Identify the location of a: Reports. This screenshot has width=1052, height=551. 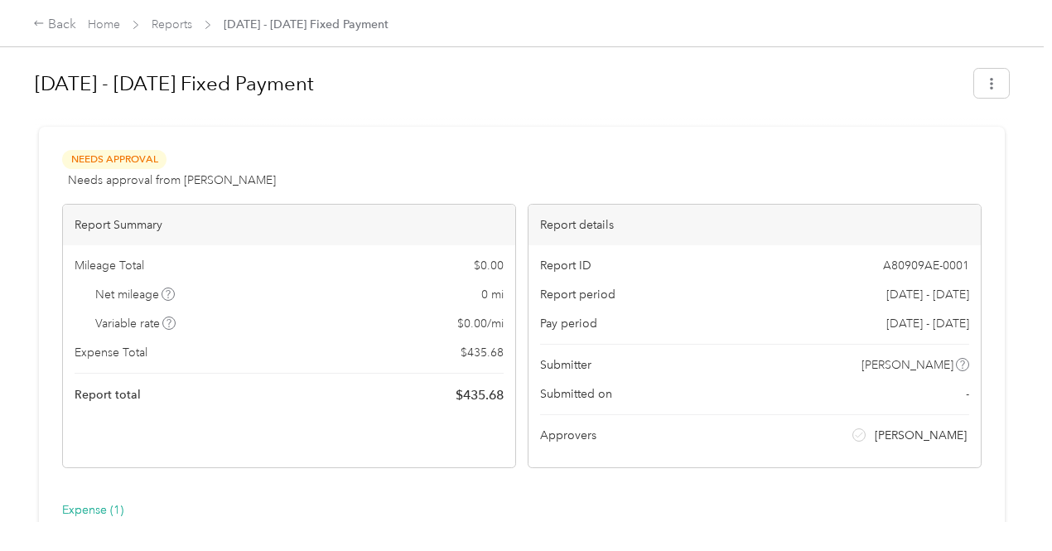
(172, 24).